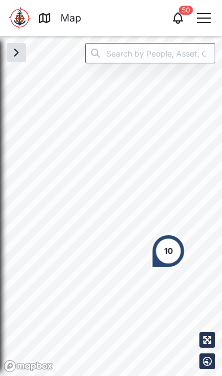 Image resolution: width=222 pixels, height=376 pixels. What do you see at coordinates (150, 53) in the screenshot?
I see `input: Search by People, Asset, Geozone or Place` at bounding box center [150, 53].